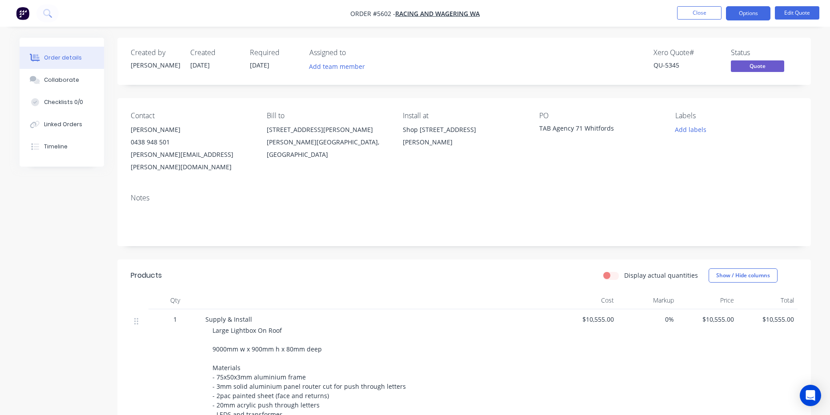  What do you see at coordinates (764, 52) in the screenshot?
I see `div: Status` at bounding box center [764, 52].